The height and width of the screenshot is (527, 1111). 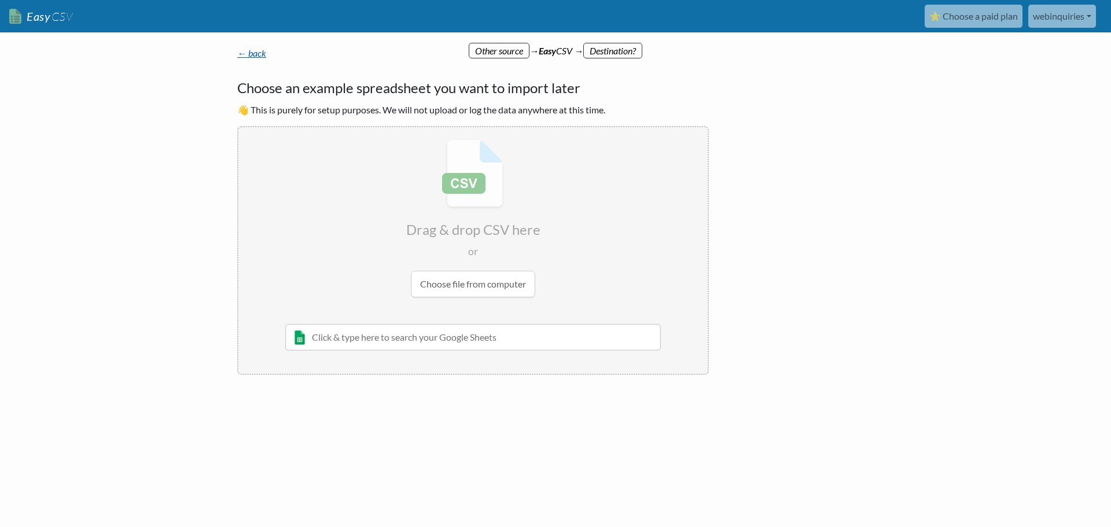 I want to click on a: ← back, so click(x=252, y=53).